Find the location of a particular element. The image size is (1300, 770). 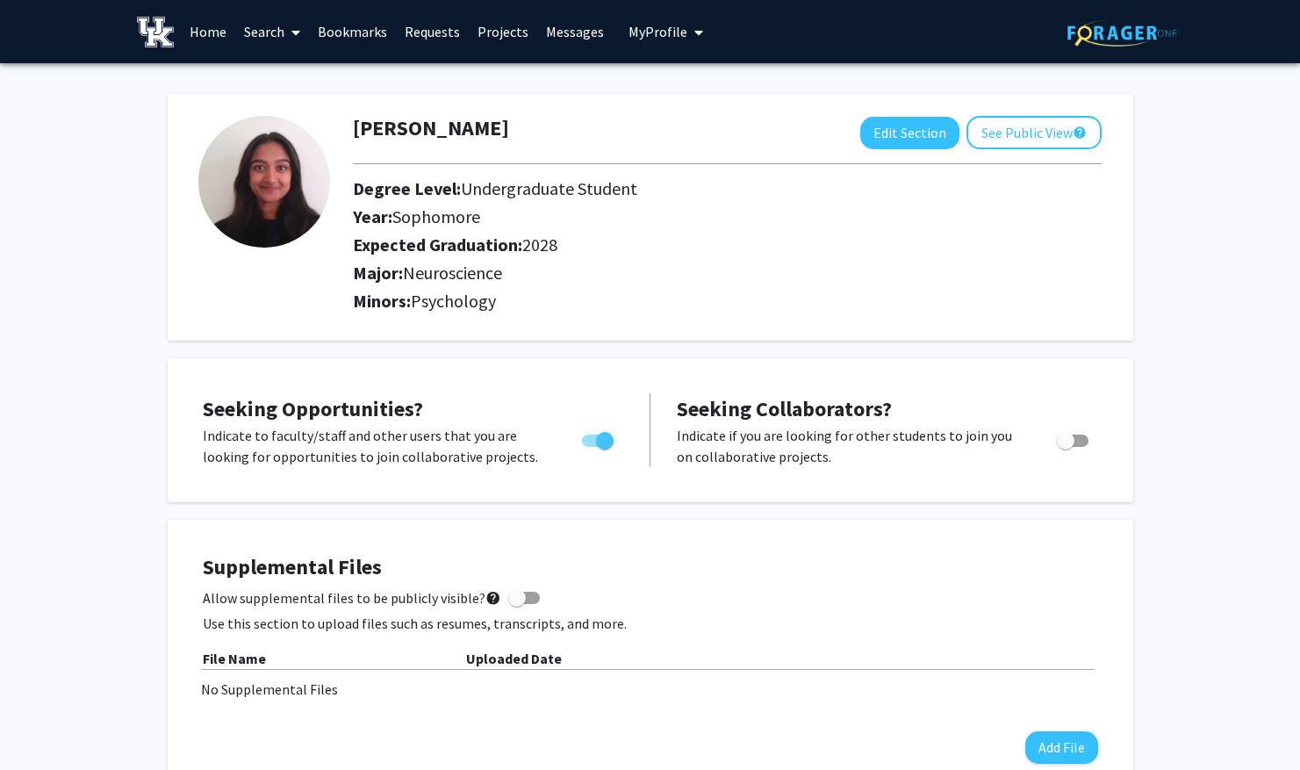

button: See Public View is located at coordinates (1034, 133).